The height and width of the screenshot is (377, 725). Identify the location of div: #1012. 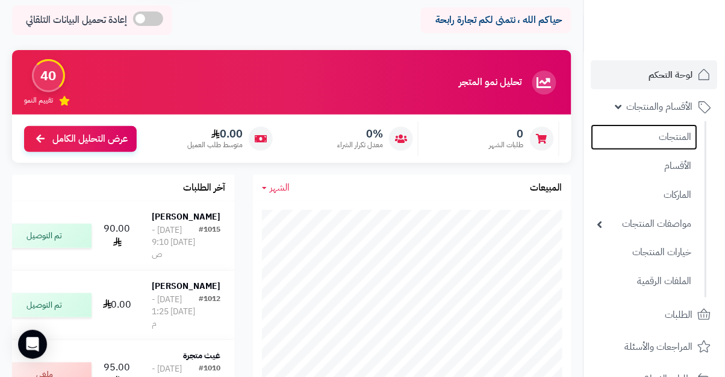
(210, 312).